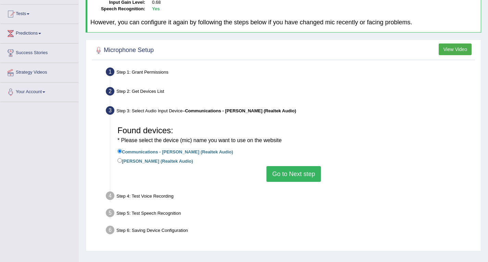 This screenshot has height=262, width=488. I want to click on h2: Microphone Setup, so click(124, 50).